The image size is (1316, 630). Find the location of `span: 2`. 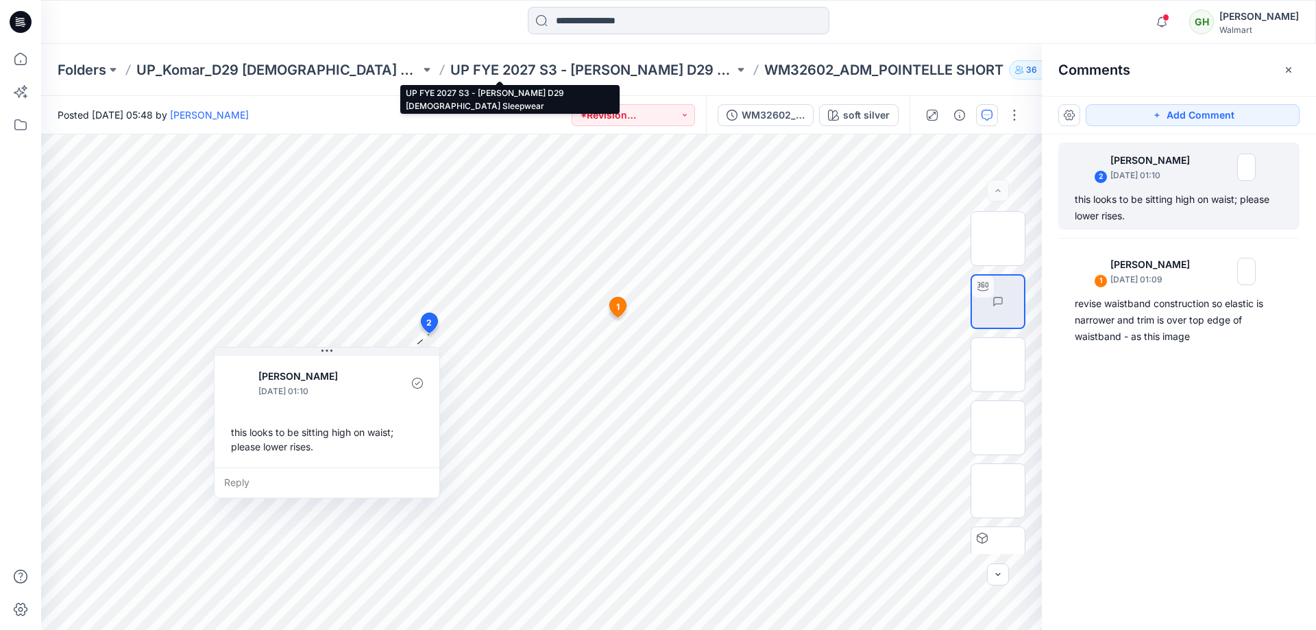

span: 2 is located at coordinates (429, 323).